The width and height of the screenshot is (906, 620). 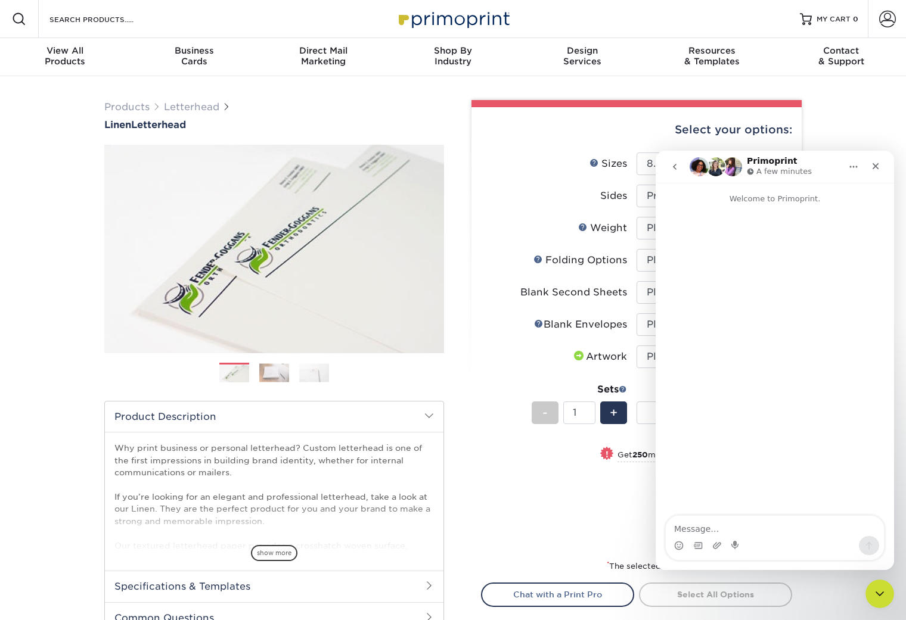 What do you see at coordinates (194, 56) in the screenshot?
I see `div: Cards` at bounding box center [194, 56].